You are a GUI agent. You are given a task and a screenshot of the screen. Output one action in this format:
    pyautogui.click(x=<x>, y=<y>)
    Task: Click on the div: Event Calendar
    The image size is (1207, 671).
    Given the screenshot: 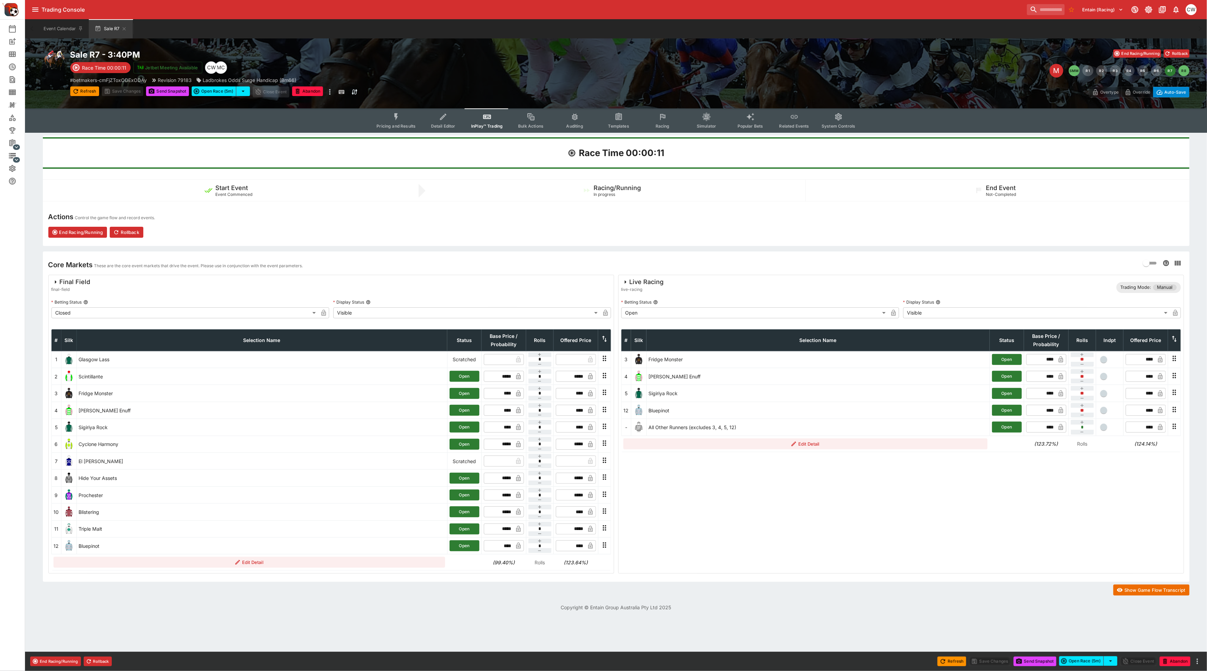 What is the action you would take?
    pyautogui.click(x=18, y=29)
    